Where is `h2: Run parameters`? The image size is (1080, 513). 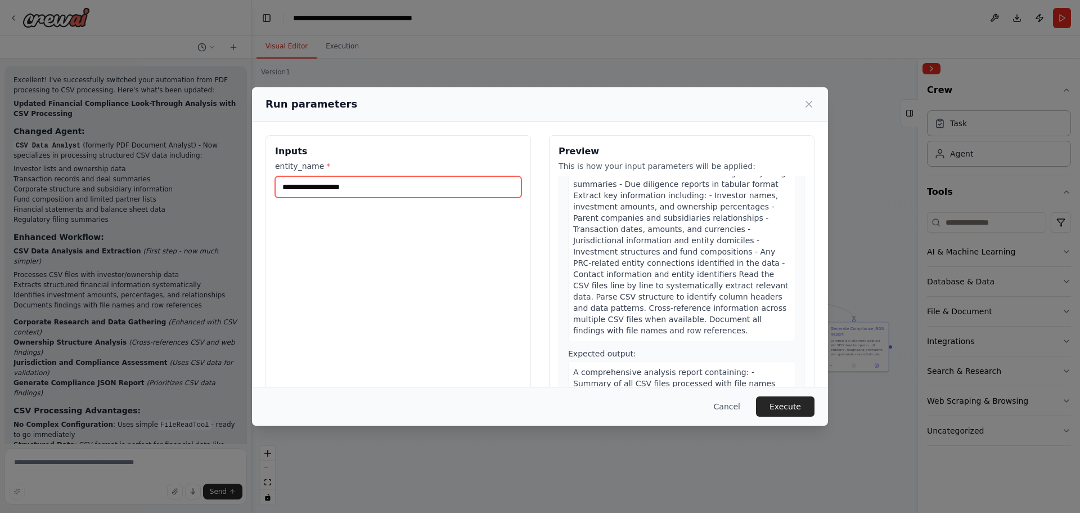
h2: Run parameters is located at coordinates (311, 104).